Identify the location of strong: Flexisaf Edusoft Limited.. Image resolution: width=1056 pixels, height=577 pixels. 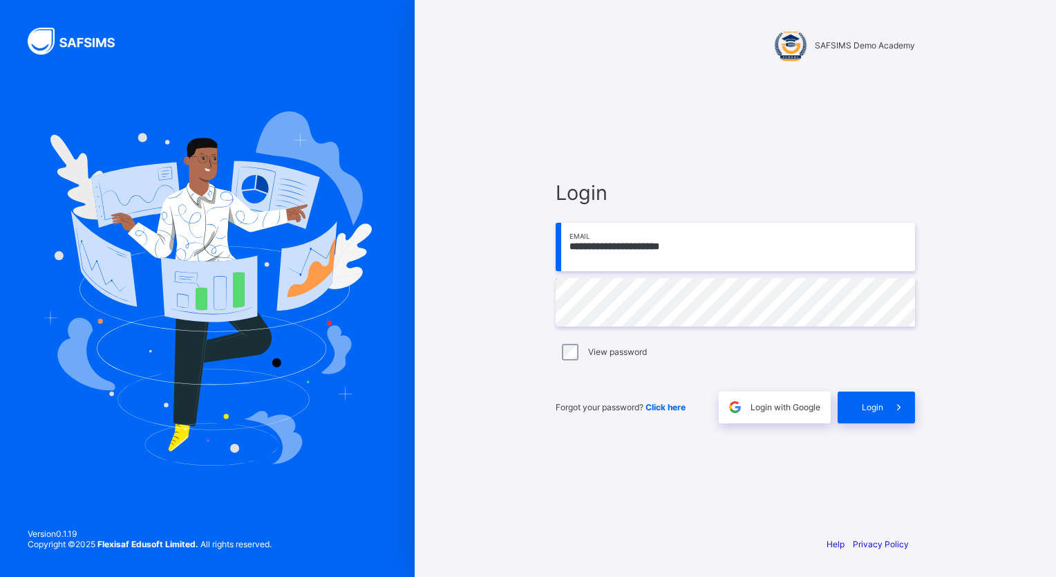
(148, 543).